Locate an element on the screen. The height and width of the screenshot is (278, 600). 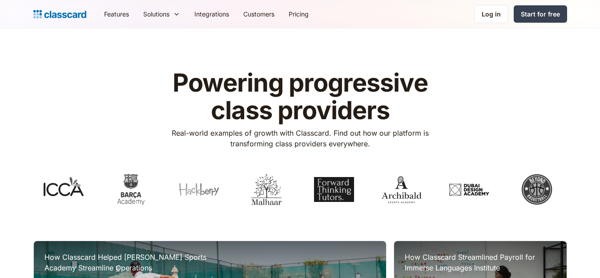
a: home is located at coordinates (60, 14).